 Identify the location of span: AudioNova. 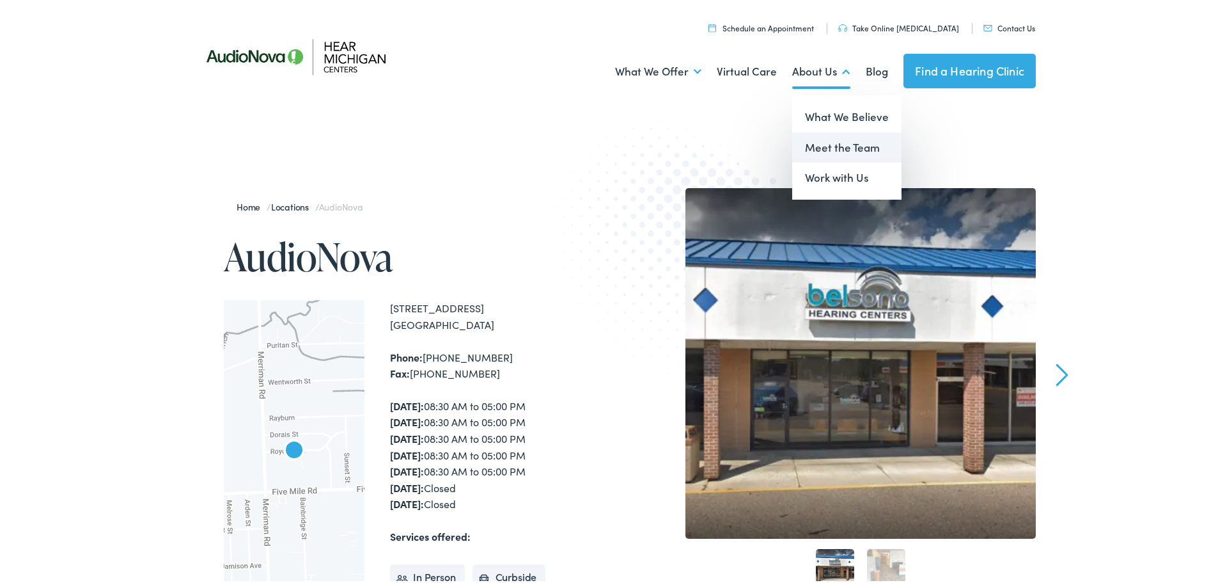
(341, 204).